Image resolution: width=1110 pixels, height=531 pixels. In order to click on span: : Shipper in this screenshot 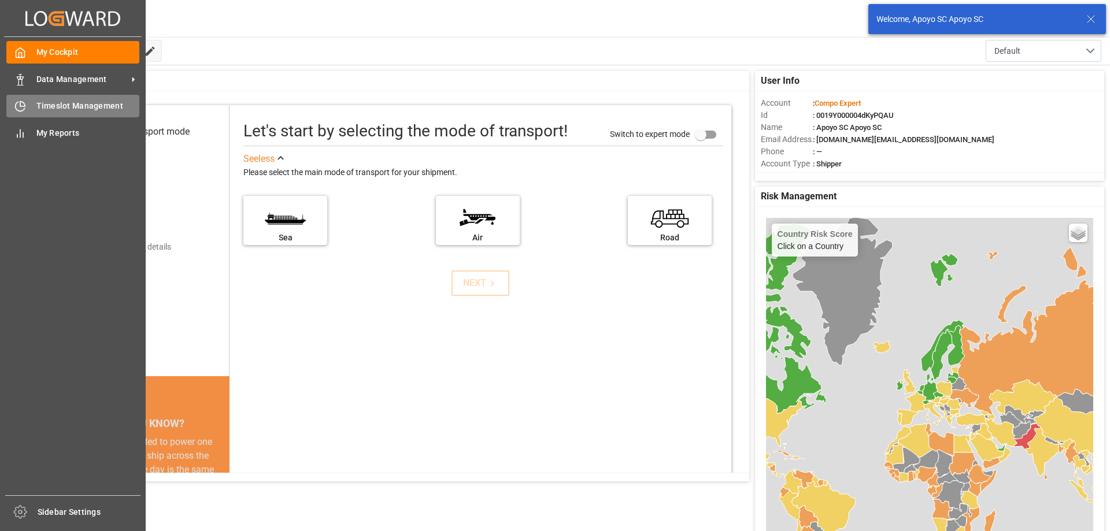, I will do `click(827, 164)`.